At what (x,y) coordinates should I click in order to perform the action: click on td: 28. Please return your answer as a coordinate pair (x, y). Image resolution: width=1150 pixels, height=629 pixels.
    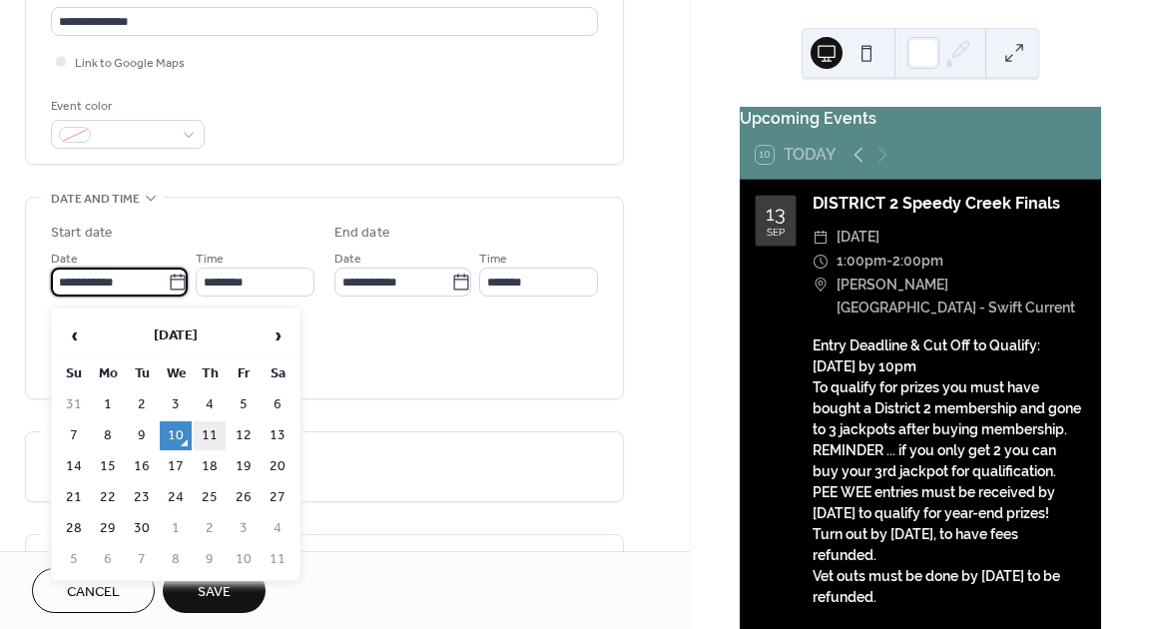
    Looking at the image, I should click on (74, 528).